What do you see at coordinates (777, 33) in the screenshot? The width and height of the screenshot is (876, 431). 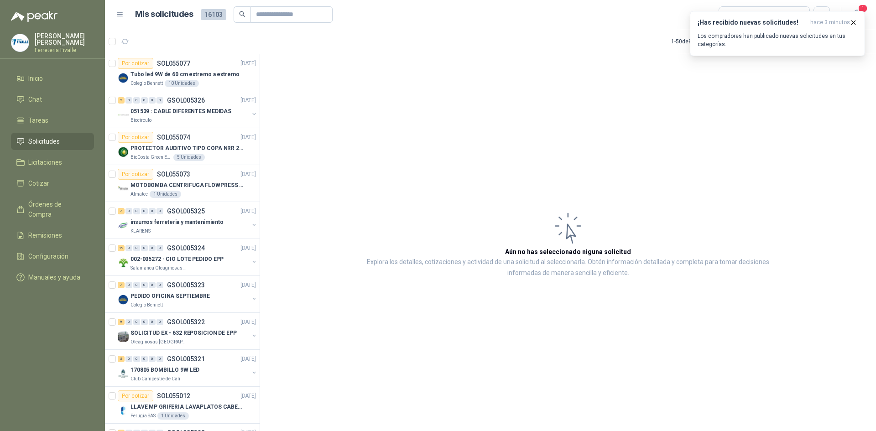 I see `button: ¡Has recibido nuevas solicitudes!hace 3 minutos Los compradores han publicado nuevas solicitudes ...` at bounding box center [777, 33].